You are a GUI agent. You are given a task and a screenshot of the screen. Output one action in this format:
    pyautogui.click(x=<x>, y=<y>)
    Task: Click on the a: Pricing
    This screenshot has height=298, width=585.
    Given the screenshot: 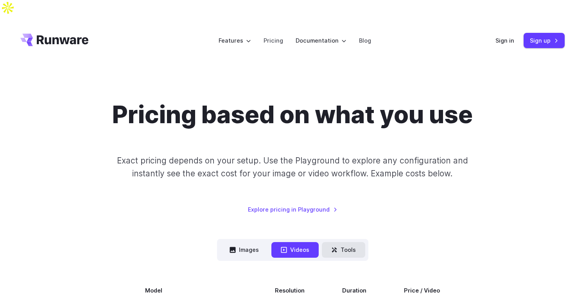 What is the action you would take?
    pyautogui.click(x=274, y=40)
    